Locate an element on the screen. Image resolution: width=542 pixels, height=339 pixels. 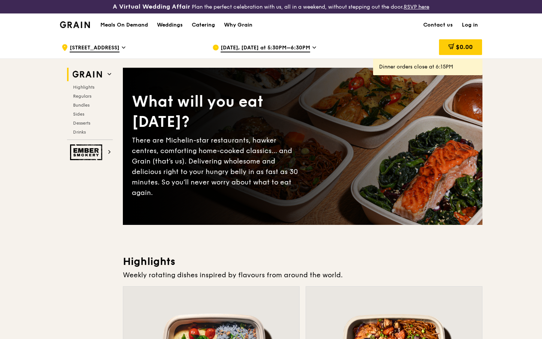
span: Desserts is located at coordinates (82, 123).